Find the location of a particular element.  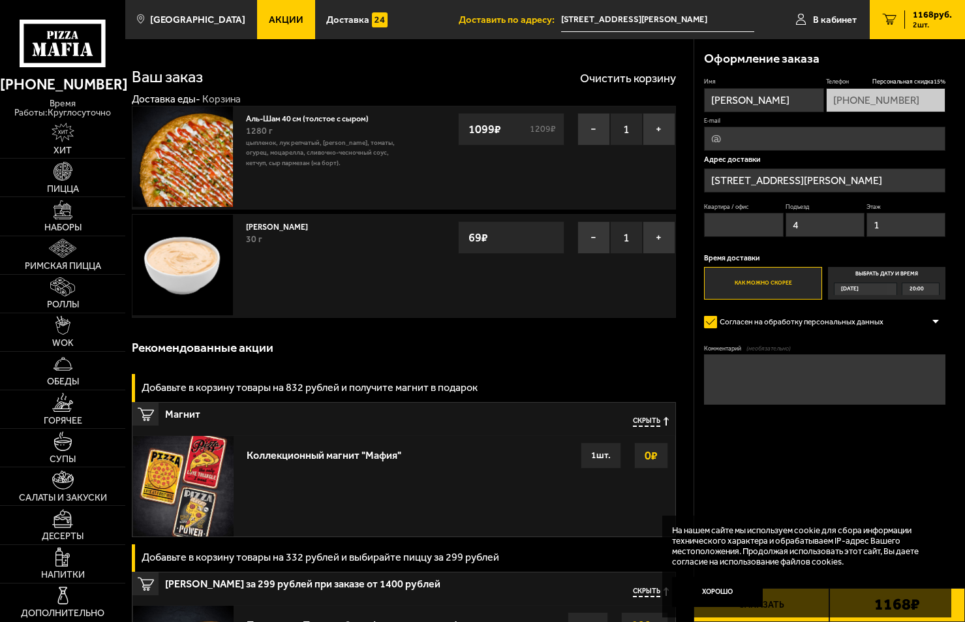

p: На нашем сайте мы используем cookie для сбора информации технического характера и обрабатываем IP... is located at coordinates (802, 546).